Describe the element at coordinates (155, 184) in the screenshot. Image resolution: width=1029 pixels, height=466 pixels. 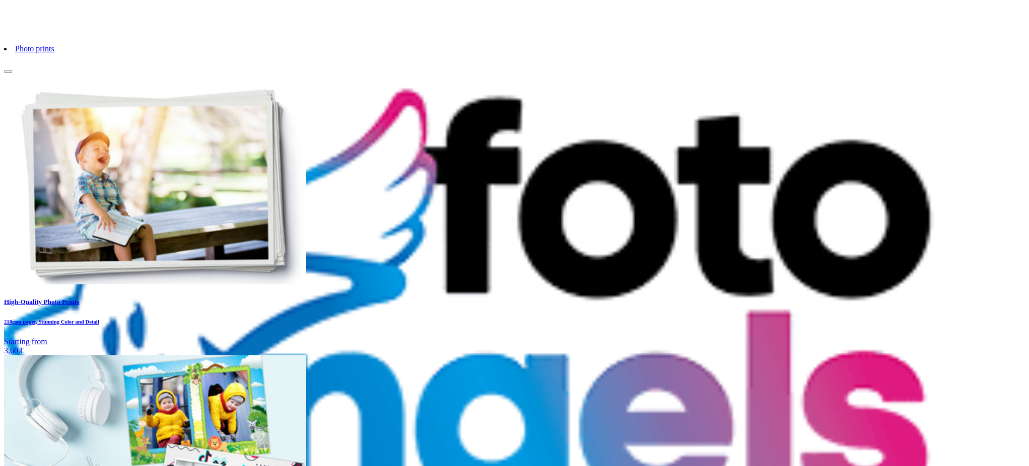
I see `img: High-Quality Photo Prints` at that location.